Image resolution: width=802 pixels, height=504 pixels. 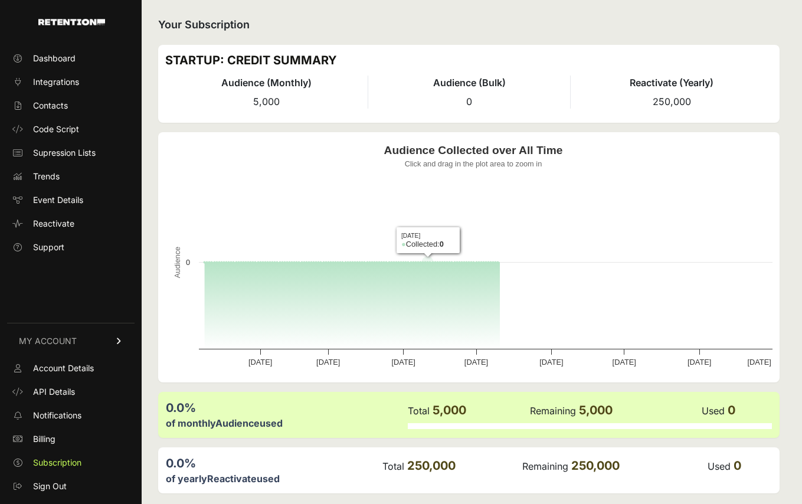 I want to click on span: Supression Lists, so click(x=64, y=153).